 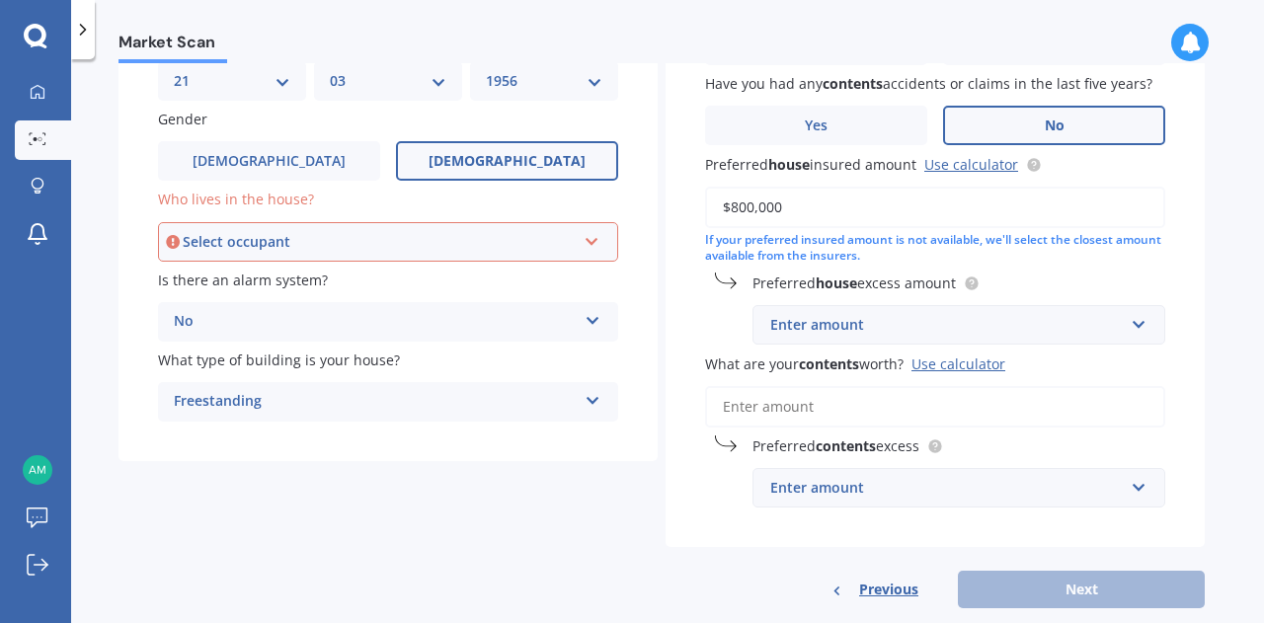 I want to click on span: Preferred excess, so click(x=836, y=446).